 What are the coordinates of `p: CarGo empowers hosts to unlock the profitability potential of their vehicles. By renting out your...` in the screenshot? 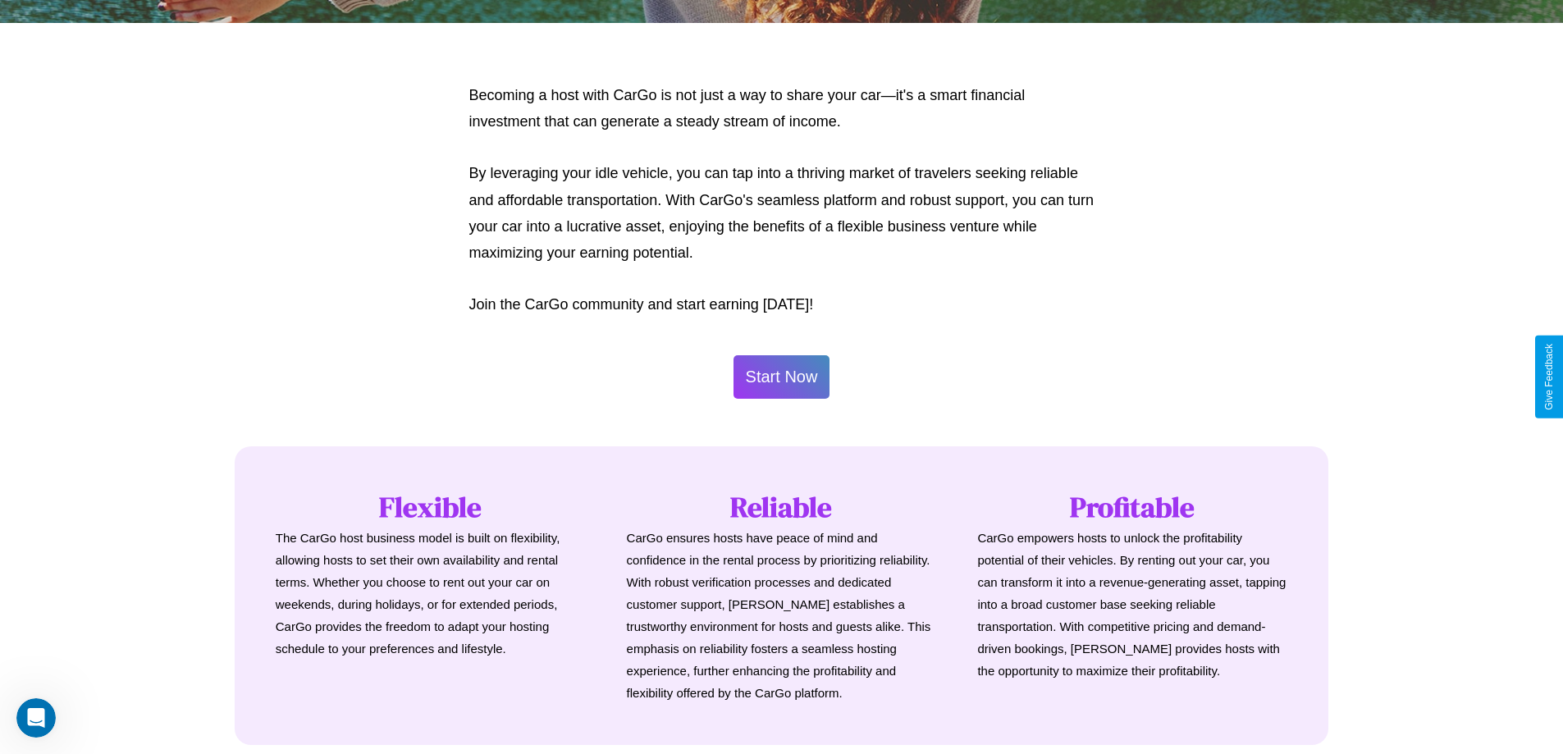 It's located at (1132, 604).